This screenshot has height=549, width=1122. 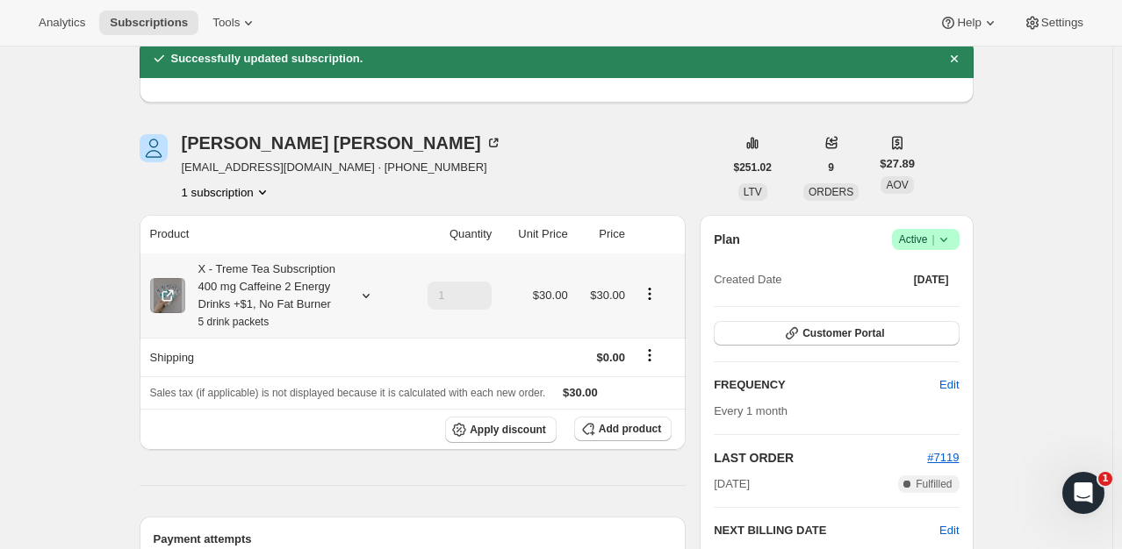 I want to click on button: $251.02, so click(x=752, y=168).